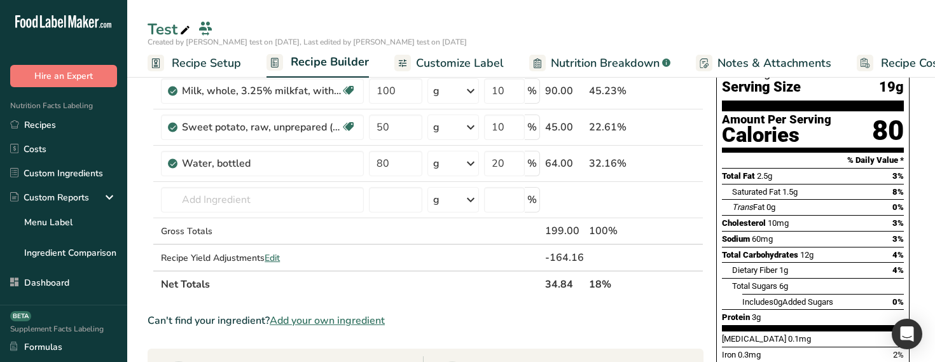 This screenshot has height=362, width=935. What do you see at coordinates (736, 239) in the screenshot?
I see `span: Sodium` at bounding box center [736, 239].